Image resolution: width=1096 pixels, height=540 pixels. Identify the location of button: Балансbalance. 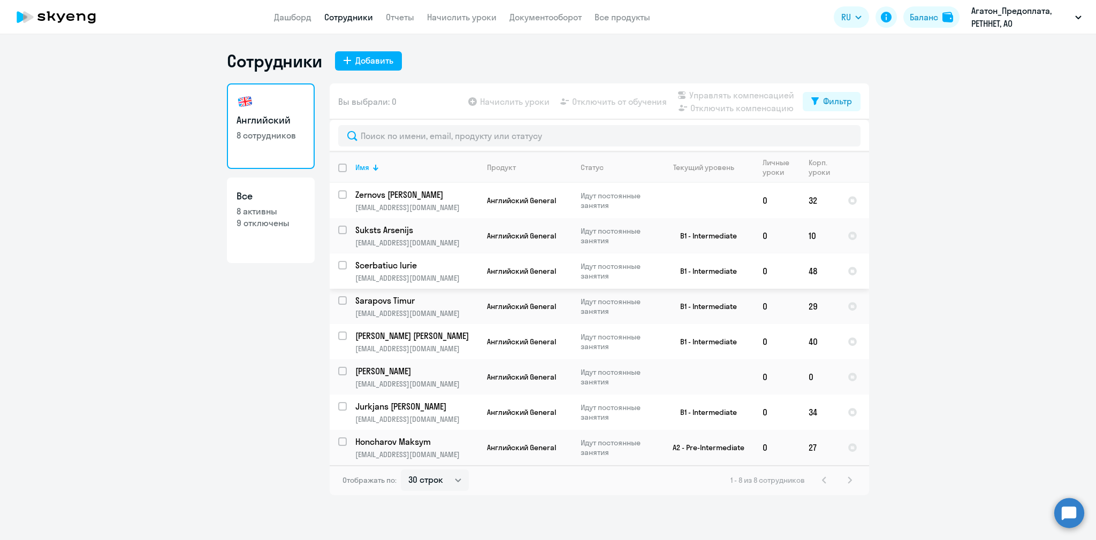
(931, 17).